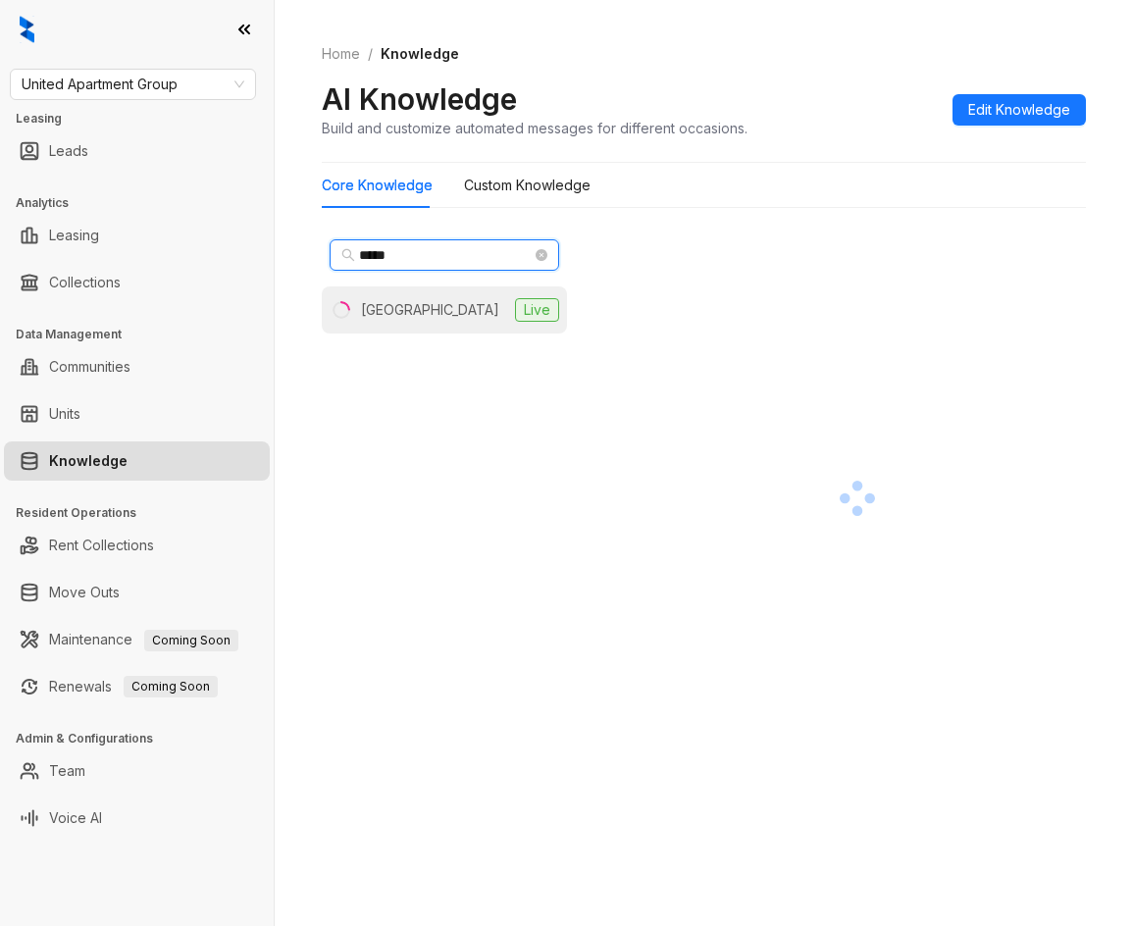 The height and width of the screenshot is (926, 1133). What do you see at coordinates (136, 771) in the screenshot?
I see `li: Team` at bounding box center [136, 771].